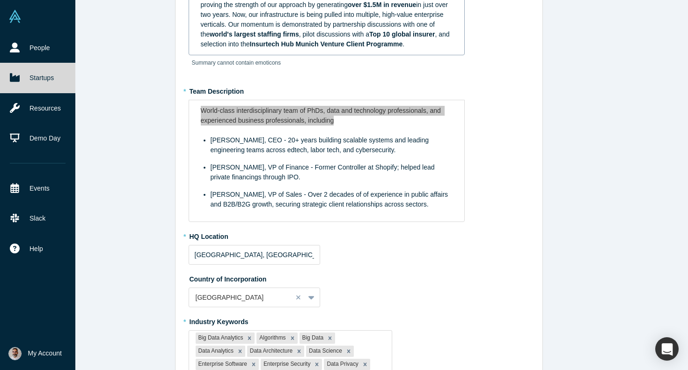 The height and width of the screenshot is (370, 688). Describe the element at coordinates (254, 34) in the screenshot. I see `span: world's largest staffing firms` at that location.